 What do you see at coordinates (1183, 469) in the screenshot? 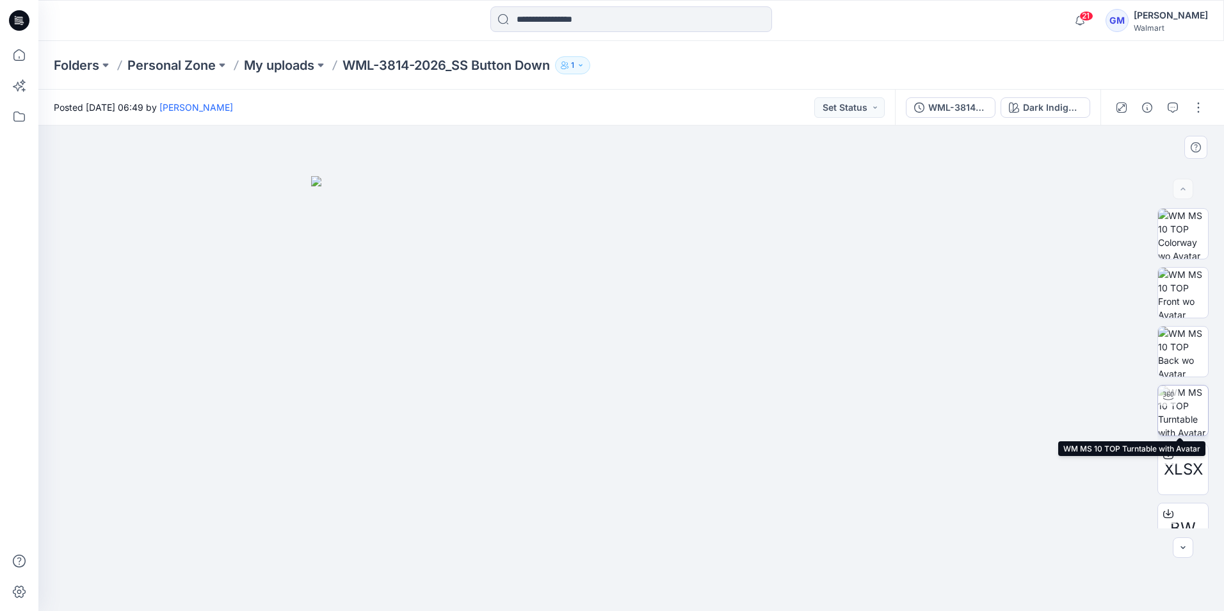
I see `span: XLSX` at bounding box center [1183, 469].